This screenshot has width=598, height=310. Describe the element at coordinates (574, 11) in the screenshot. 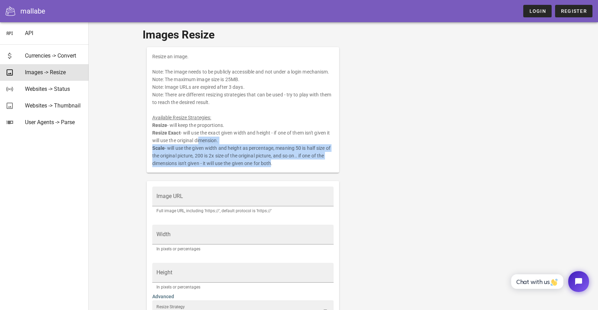

I see `a: Register` at that location.